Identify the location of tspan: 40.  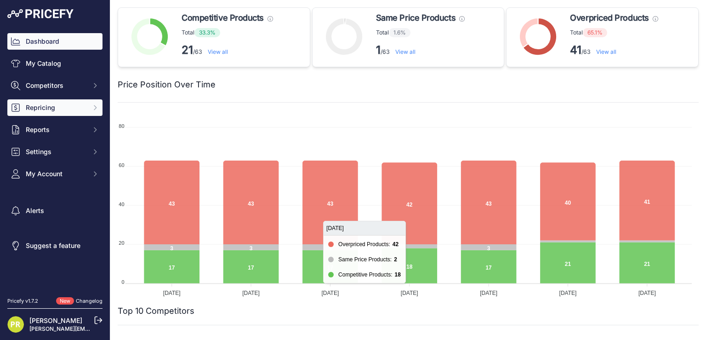
(121, 204).